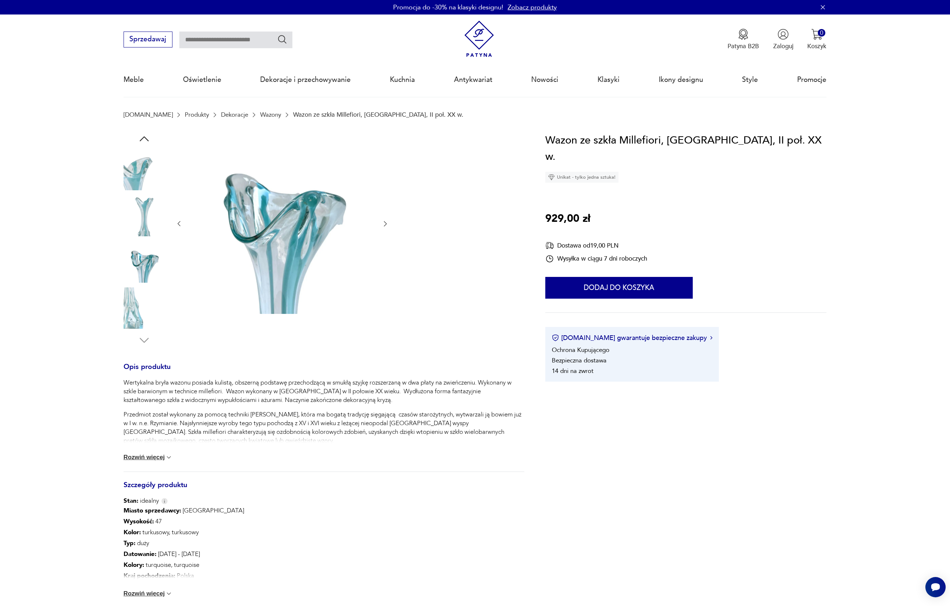 Image resolution: width=950 pixels, height=606 pixels. Describe the element at coordinates (579, 360) in the screenshot. I see `li: Bezpieczna dostawa` at that location.